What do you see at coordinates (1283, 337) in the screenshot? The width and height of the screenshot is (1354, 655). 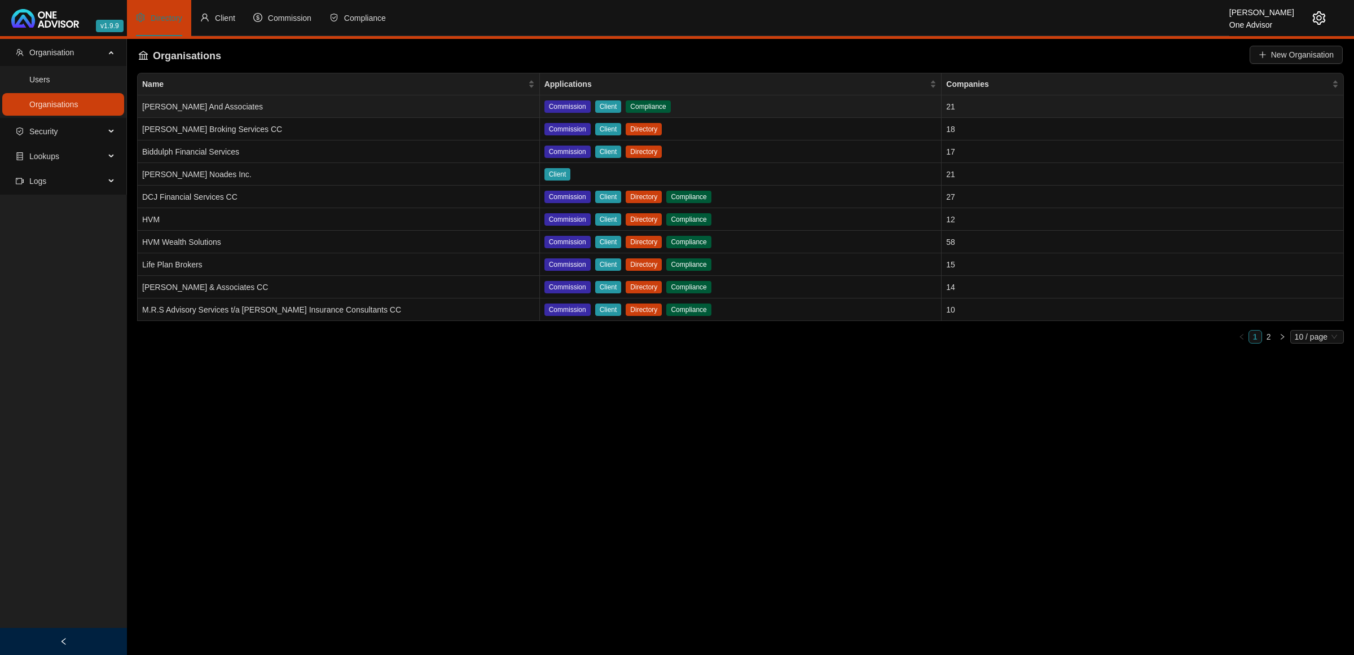 I see `span: right` at bounding box center [1283, 337].